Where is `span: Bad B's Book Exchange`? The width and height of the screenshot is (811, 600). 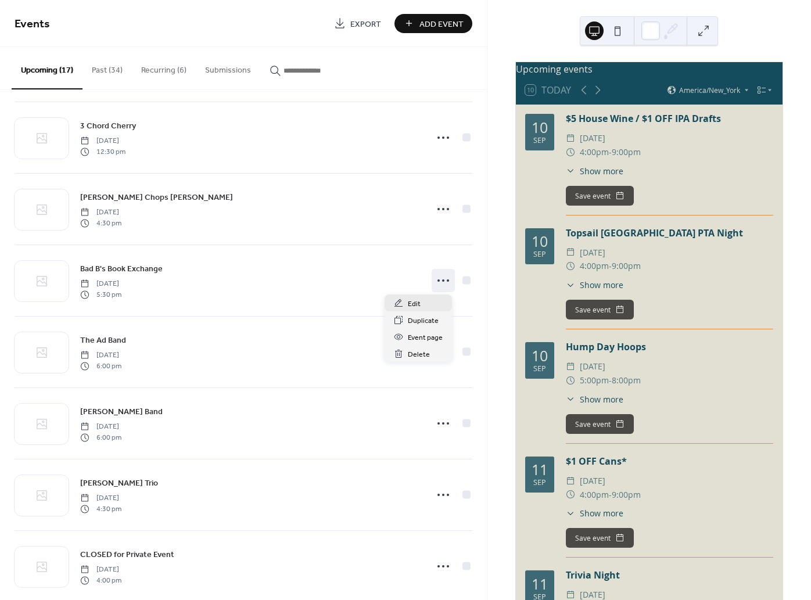 span: Bad B's Book Exchange is located at coordinates (121, 269).